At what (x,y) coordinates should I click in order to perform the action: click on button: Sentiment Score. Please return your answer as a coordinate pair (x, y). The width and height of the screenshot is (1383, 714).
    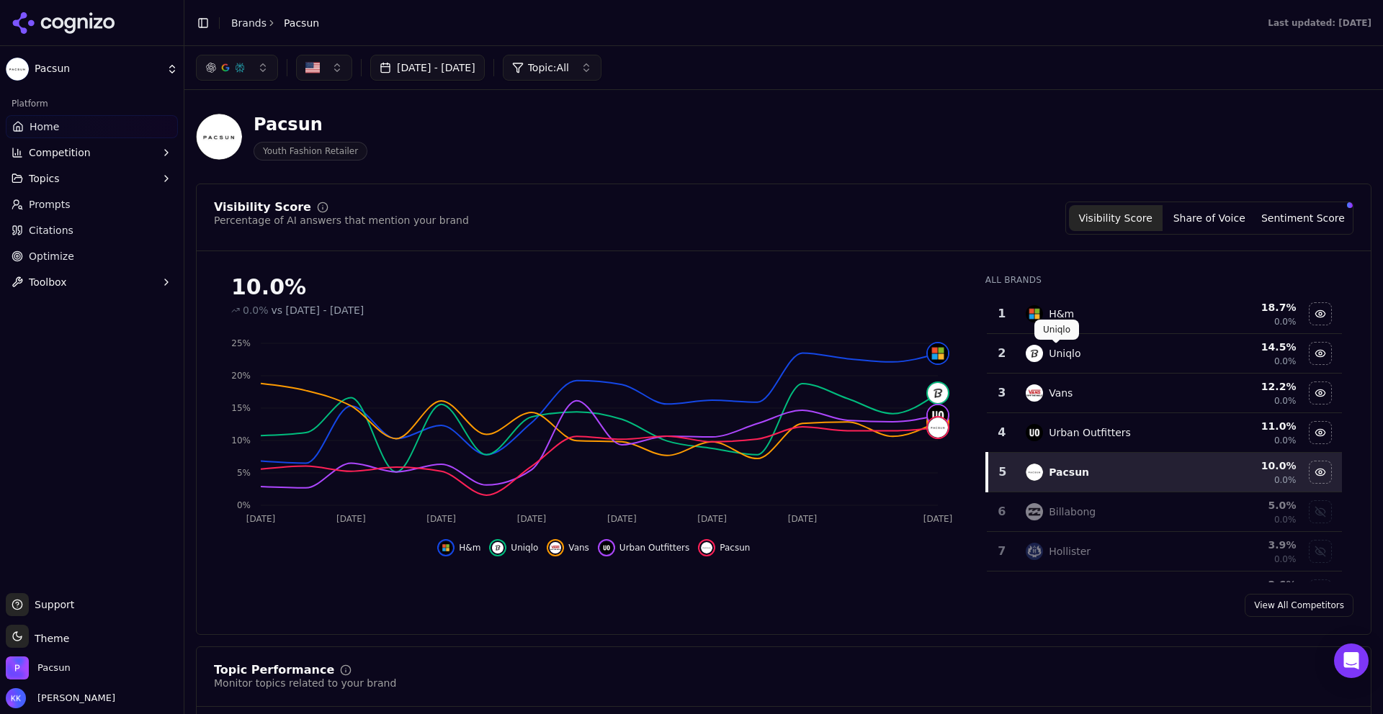
    Looking at the image, I should click on (1303, 218).